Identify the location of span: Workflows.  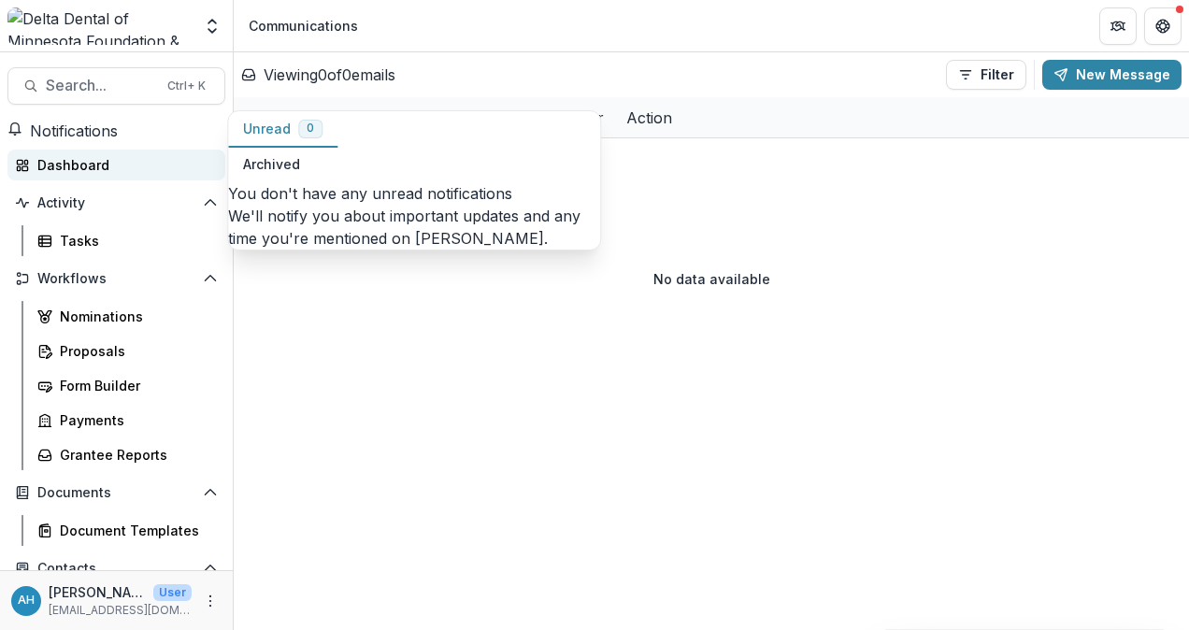
(116, 279).